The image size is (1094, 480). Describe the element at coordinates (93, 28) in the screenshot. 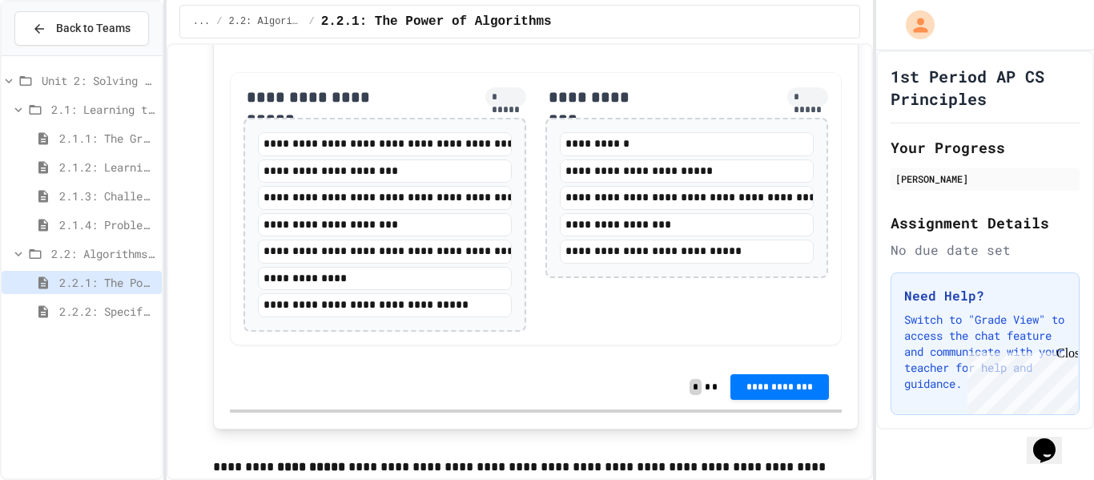

I see `span: Back to Teams` at that location.